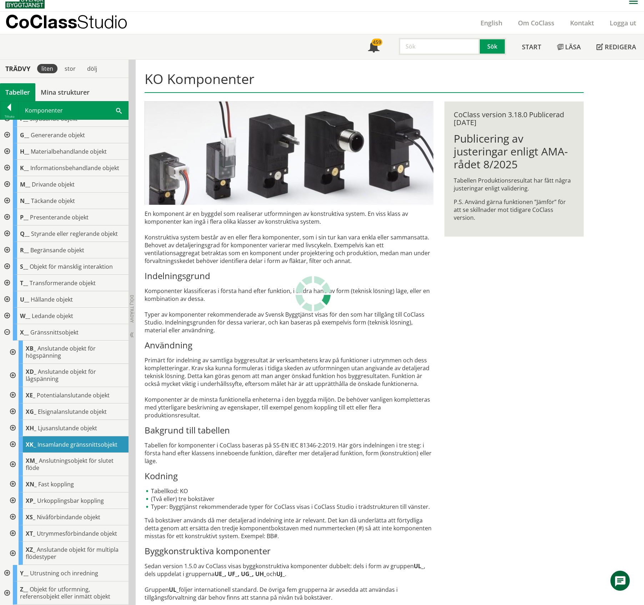 Image resolution: width=644 pixels, height=605 pixels. Describe the element at coordinates (289, 405) in the screenshot. I see `div: En komponent är en byggdel som realiserar utformningen av konstruktiva system. En viss klass av k...` at that location.